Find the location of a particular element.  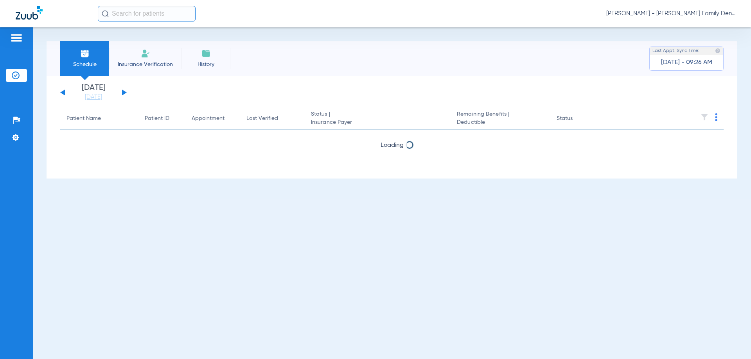

img: hamburger-icon is located at coordinates (16, 38).